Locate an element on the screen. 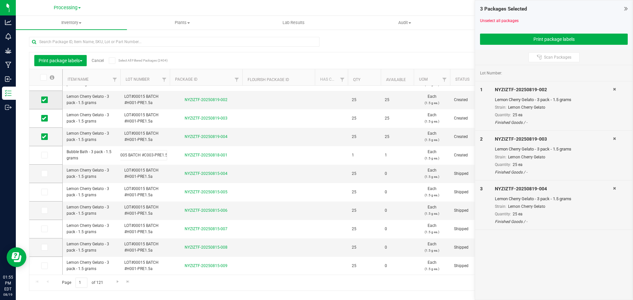 This screenshot has width=633, height=300. a: NYZIZTF-20250819-004 is located at coordinates (206, 137).